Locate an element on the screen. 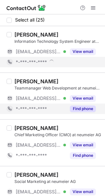 Image resolution: width=105 pixels, height=196 pixels. img: ContactOut v5.3.10 is located at coordinates (26, 8).